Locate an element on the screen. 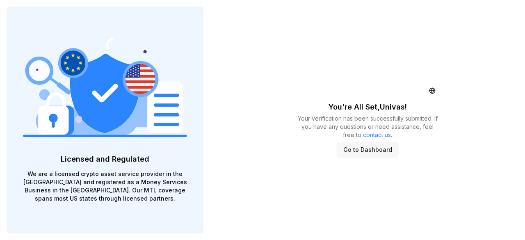  a: contact us. is located at coordinates (377, 135).